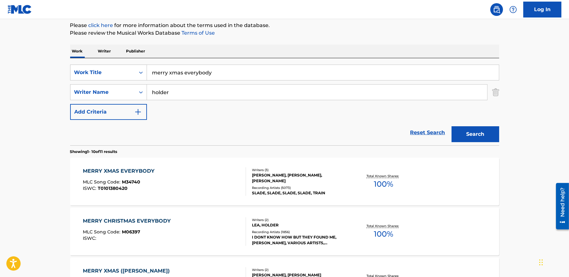  What do you see at coordinates (513, 10) in the screenshot?
I see `img: help` at bounding box center [513, 10].